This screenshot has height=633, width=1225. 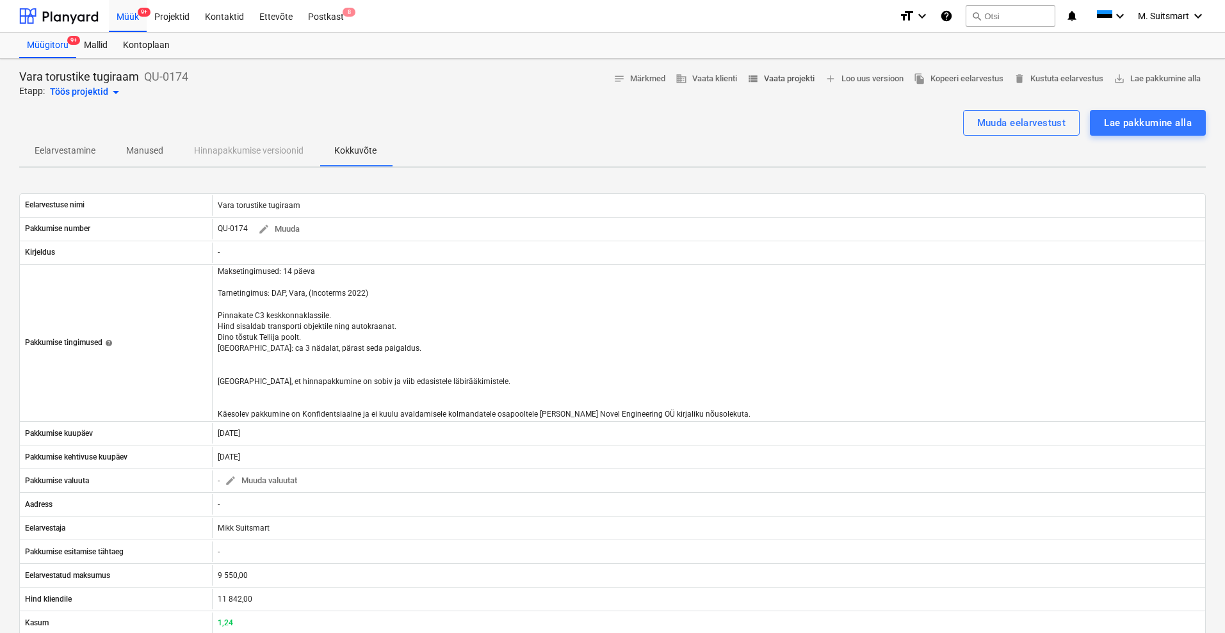 What do you see at coordinates (619, 79) in the screenshot?
I see `span: notes` at bounding box center [619, 79].